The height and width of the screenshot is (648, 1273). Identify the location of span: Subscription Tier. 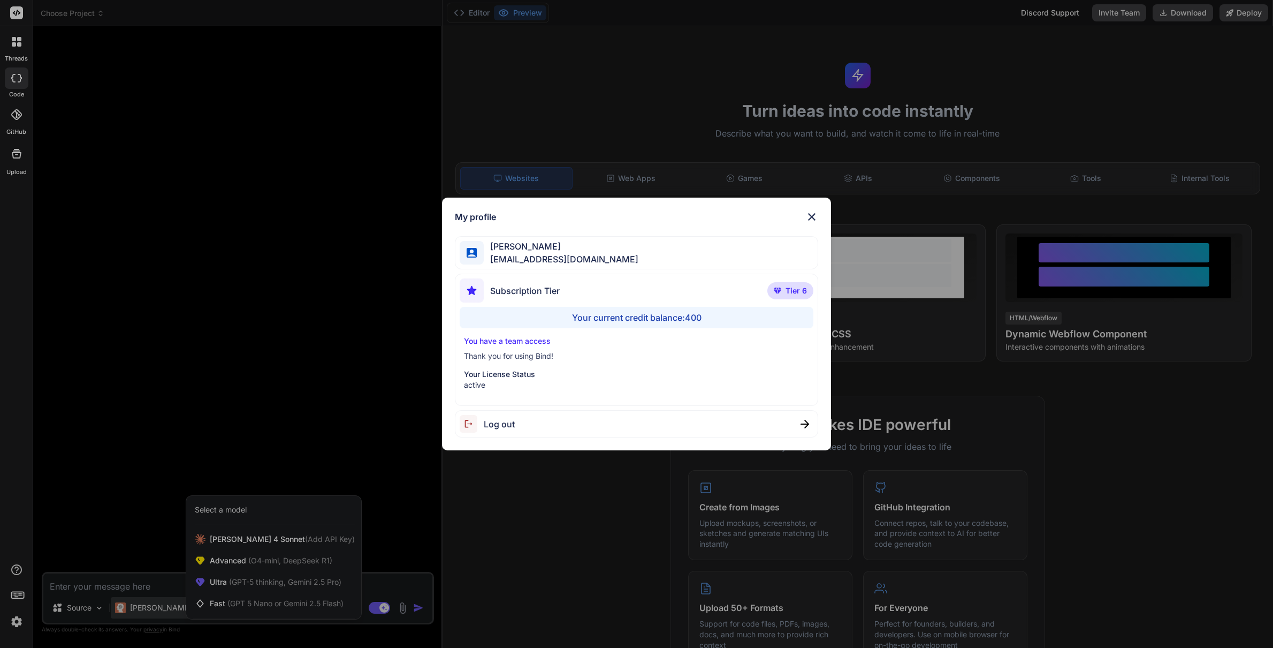
(525, 291).